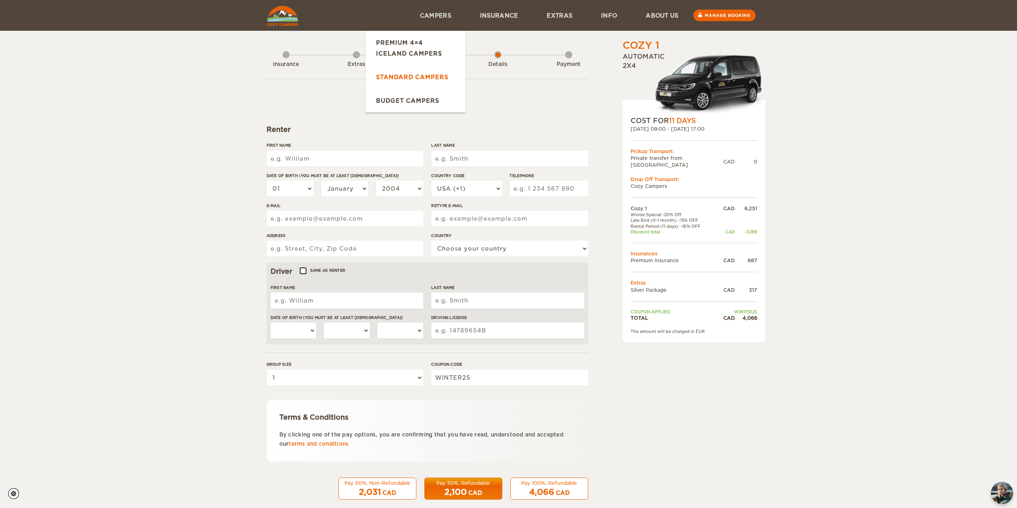 The width and height of the screenshot is (1017, 508). I want to click on td: Winter Special -20% Off, so click(673, 215).